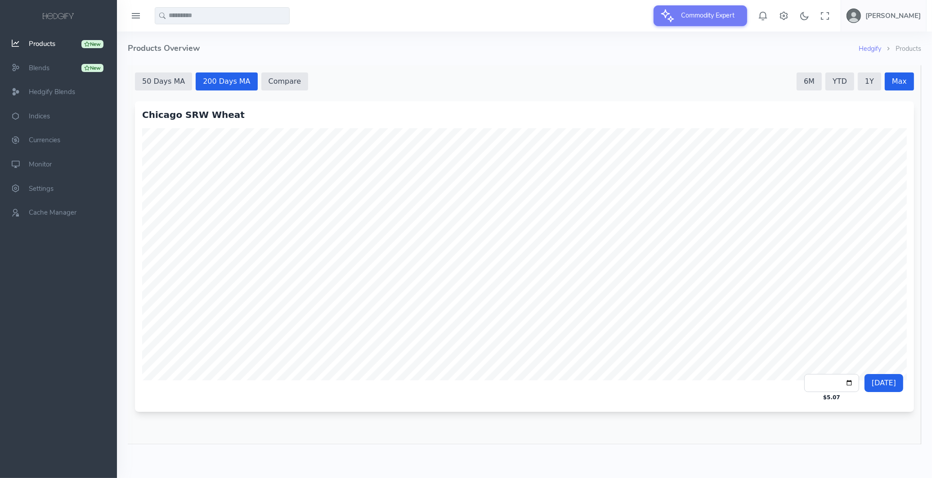 Image resolution: width=932 pixels, height=478 pixels. I want to click on div: $5.07, so click(704, 332).